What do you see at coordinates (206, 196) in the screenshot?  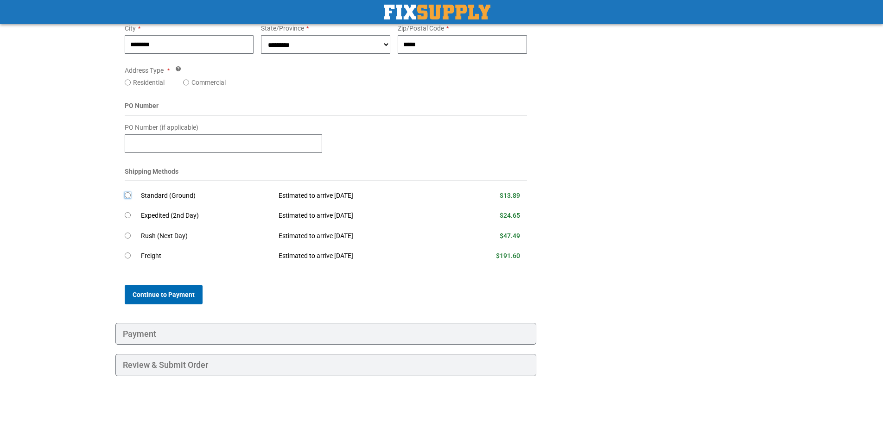 I see `td: Standard (Ground)` at bounding box center [206, 196].